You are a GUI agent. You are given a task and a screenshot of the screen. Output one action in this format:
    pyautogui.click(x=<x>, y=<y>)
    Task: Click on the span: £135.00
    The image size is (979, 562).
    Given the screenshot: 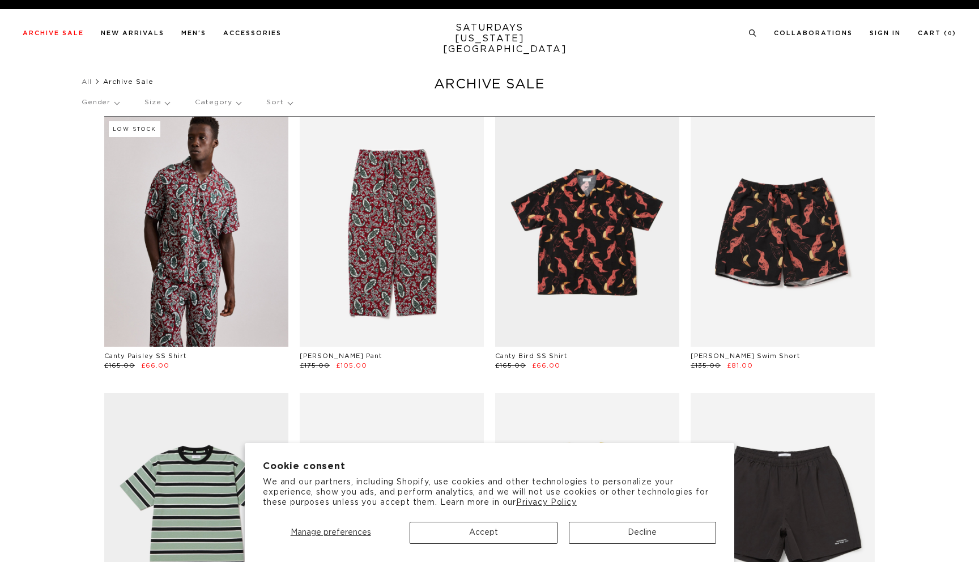 What is the action you would take?
    pyautogui.click(x=705, y=365)
    